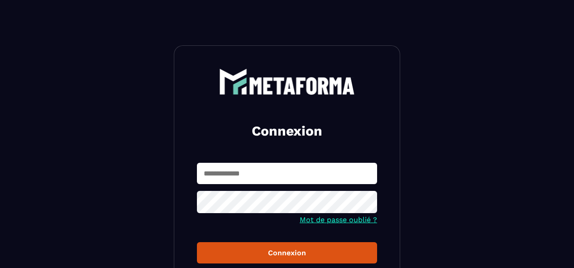 The width and height of the screenshot is (574, 268). I want to click on a: logo, so click(287, 82).